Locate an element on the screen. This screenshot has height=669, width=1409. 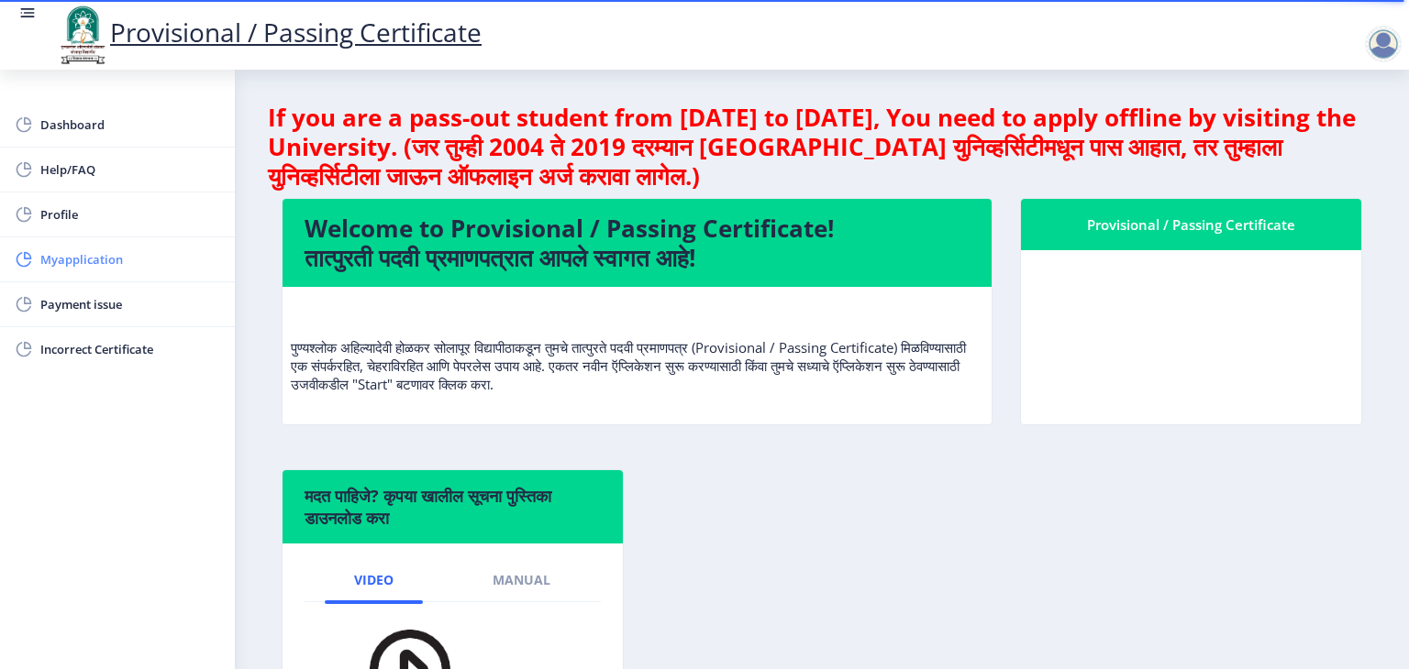
span: Myapplication is located at coordinates (130, 260).